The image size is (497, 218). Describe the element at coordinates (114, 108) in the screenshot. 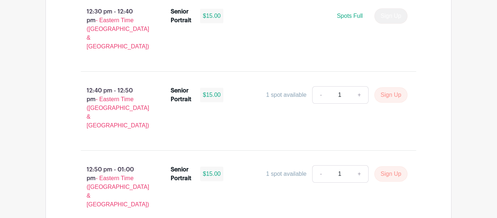

I see `p: 12:40 pm - 12:50 pm` at that location.